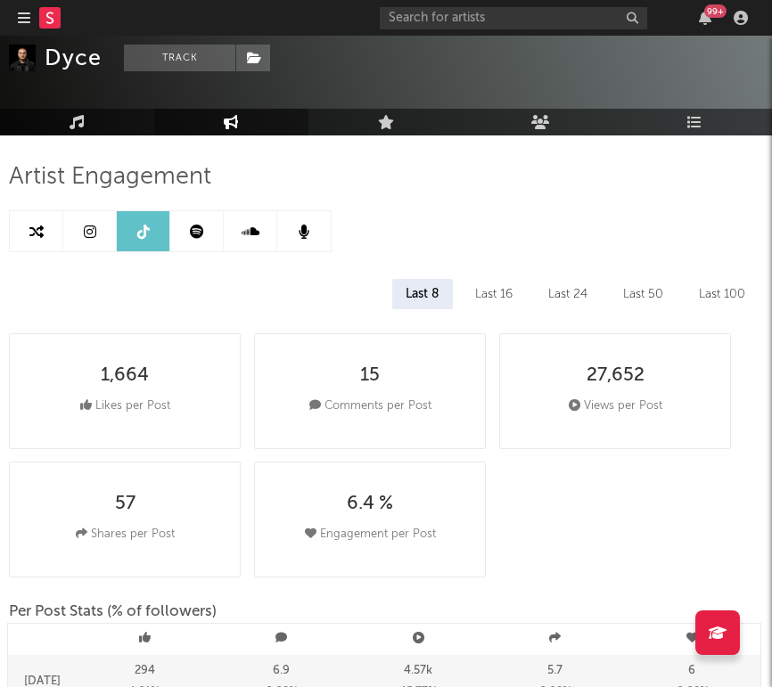  Describe the element at coordinates (110, 177) in the screenshot. I see `span: Artist Engagement` at that location.